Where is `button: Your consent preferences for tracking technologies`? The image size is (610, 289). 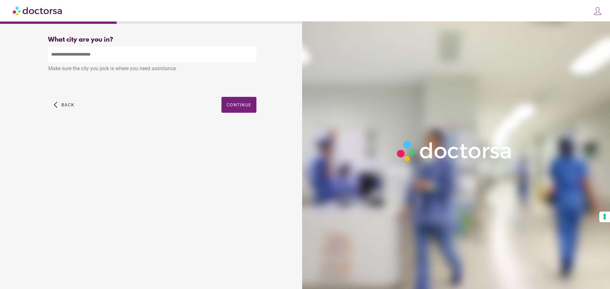 button: Your consent preferences for tracking technologies is located at coordinates (605, 217).